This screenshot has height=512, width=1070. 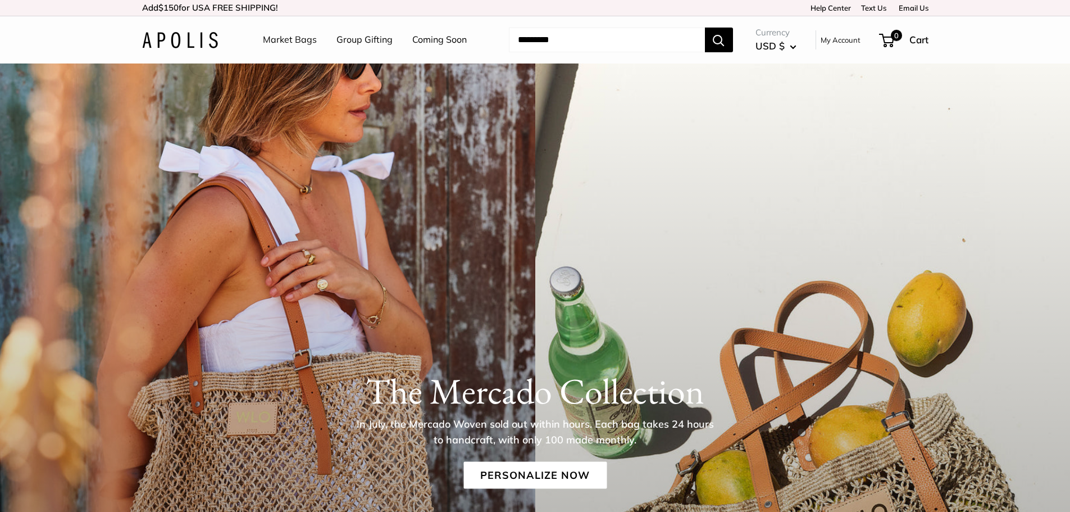 I want to click on input: Search..., so click(x=607, y=40).